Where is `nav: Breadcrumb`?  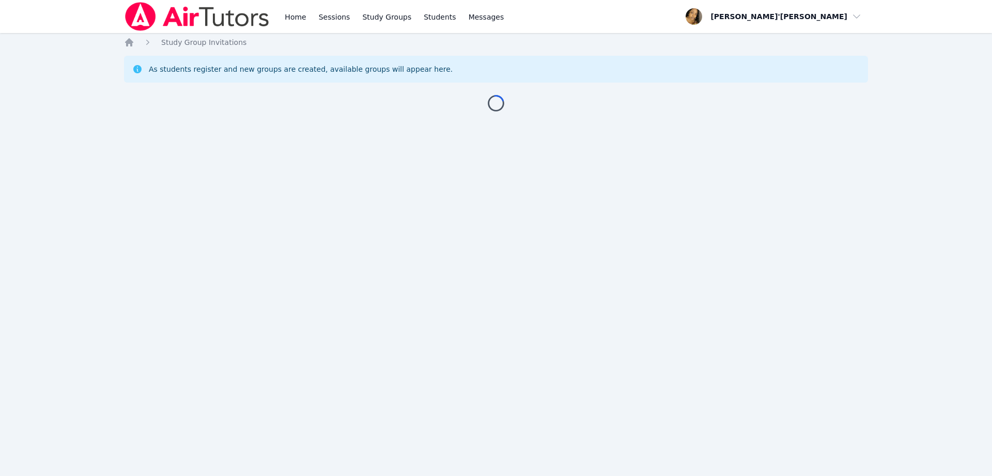 nav: Breadcrumb is located at coordinates (496, 42).